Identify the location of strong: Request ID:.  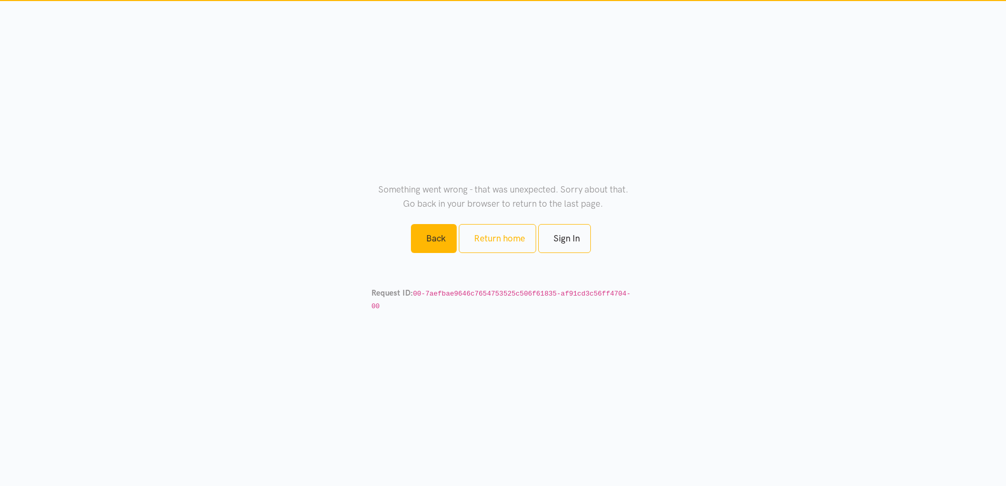
(392, 293).